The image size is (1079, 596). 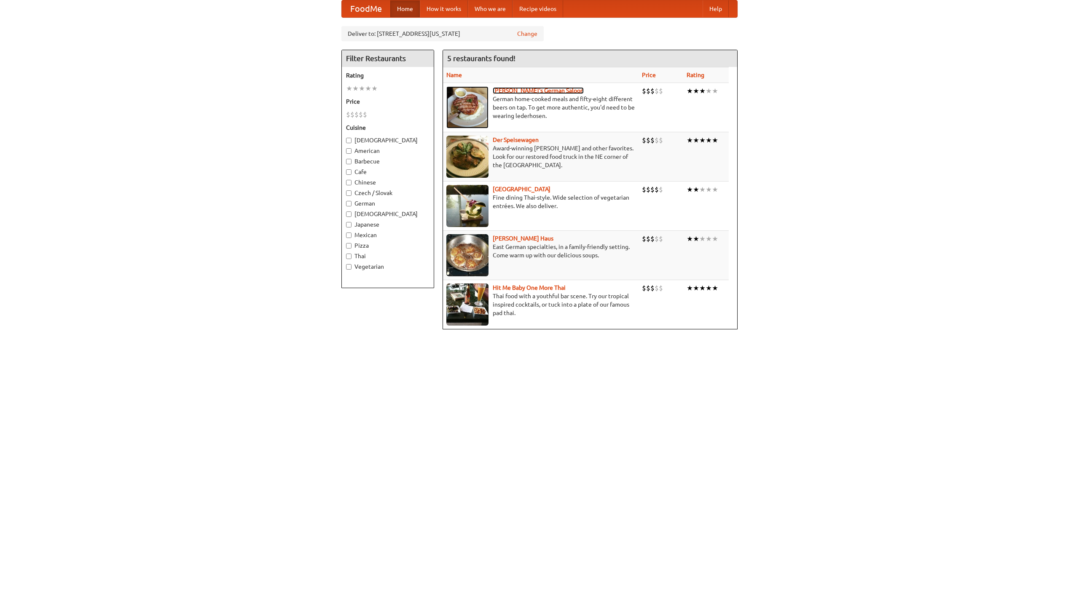 What do you see at coordinates (541, 202) in the screenshot?
I see `p: Fine dining Thai-style. Wide selection of vegetarian entrées. We also deliver.` at bounding box center [541, 202].